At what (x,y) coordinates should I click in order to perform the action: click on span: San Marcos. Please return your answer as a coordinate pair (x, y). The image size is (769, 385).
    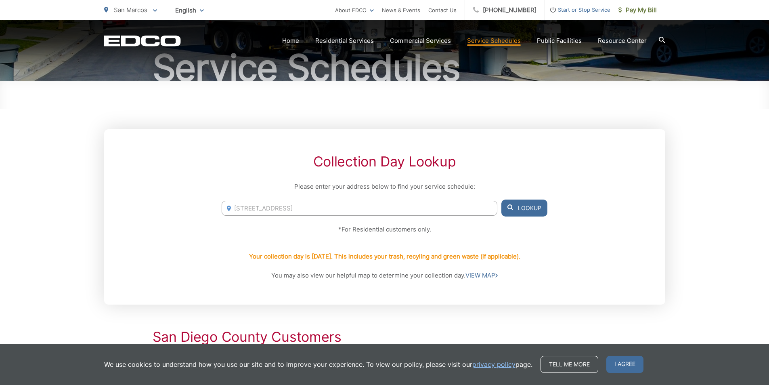
    Looking at the image, I should click on (130, 10).